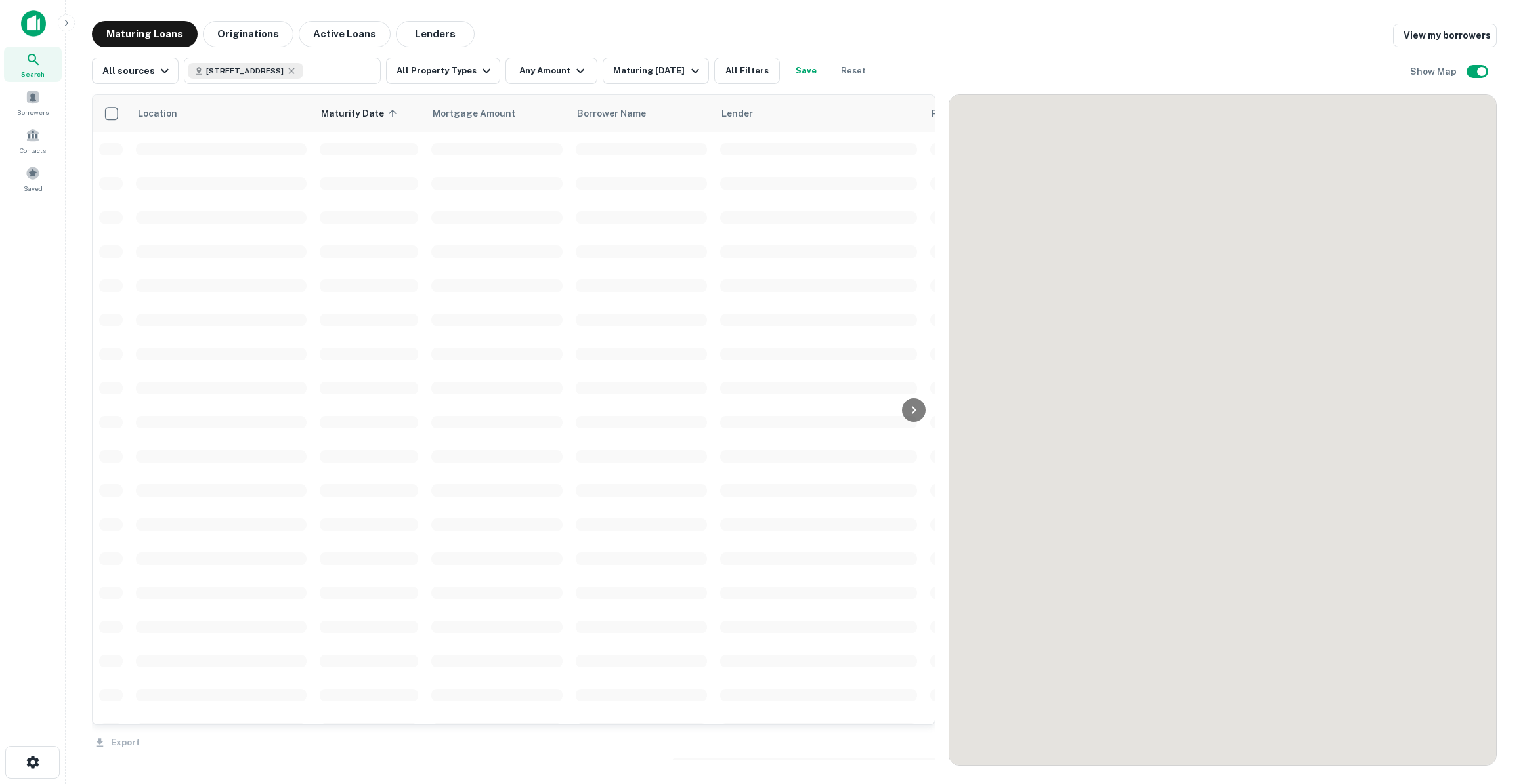 This screenshot has height=784, width=1523. I want to click on button: Save your search to get updates of matches that match your search criteria., so click(806, 71).